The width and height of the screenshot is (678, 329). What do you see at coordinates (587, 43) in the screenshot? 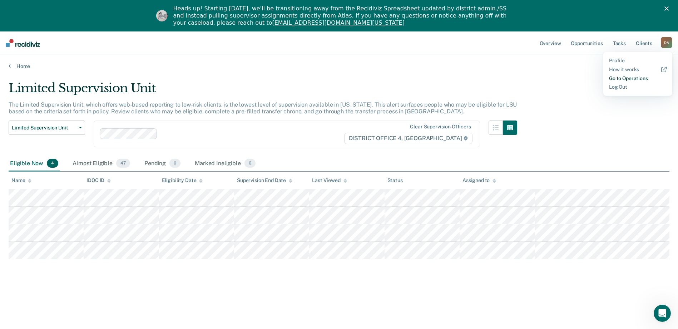
I see `a: Opportunities` at bounding box center [587, 43].